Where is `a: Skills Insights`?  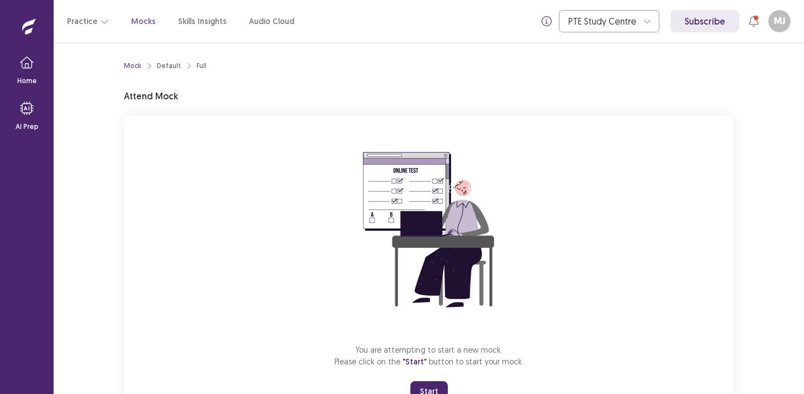
a: Skills Insights is located at coordinates (202, 21).